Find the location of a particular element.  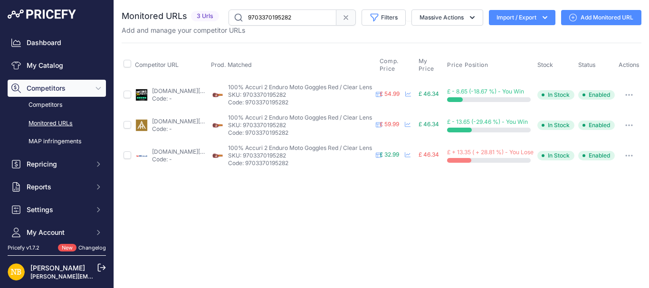

span: My Price is located at coordinates (430, 65).